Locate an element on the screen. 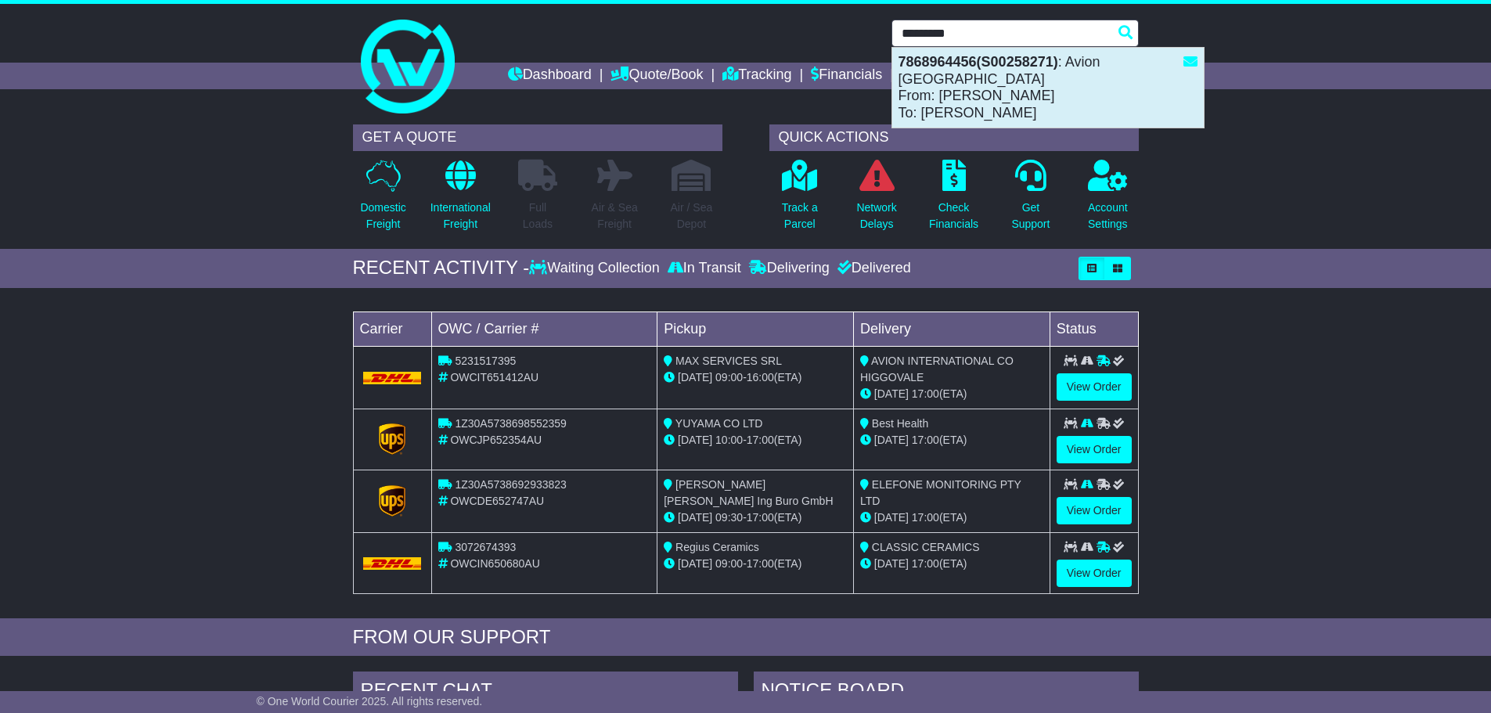  span: 16:00 is located at coordinates (760, 377).